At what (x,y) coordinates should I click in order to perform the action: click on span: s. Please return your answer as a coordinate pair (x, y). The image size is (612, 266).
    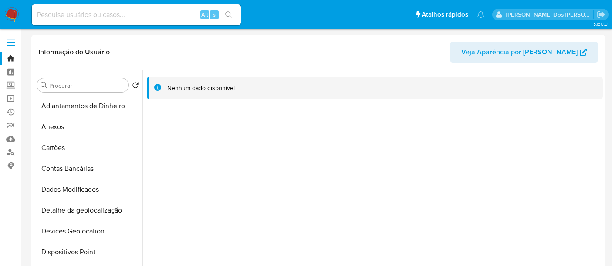
    Looking at the image, I should click on (214, 14).